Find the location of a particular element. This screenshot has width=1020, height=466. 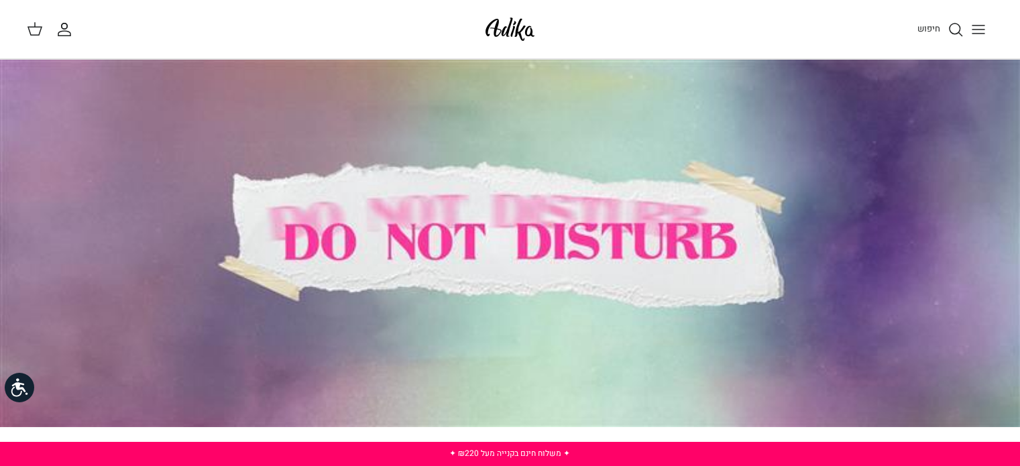

button: Toggle menu is located at coordinates (979, 30).